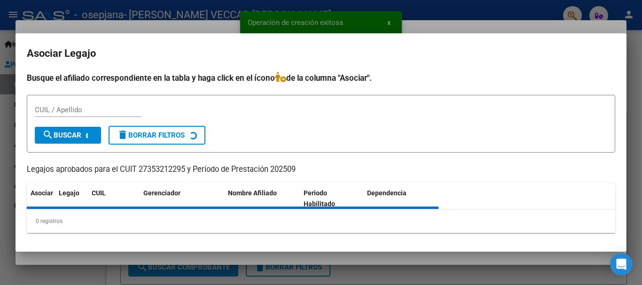  I want to click on span: Asociar, so click(42, 193).